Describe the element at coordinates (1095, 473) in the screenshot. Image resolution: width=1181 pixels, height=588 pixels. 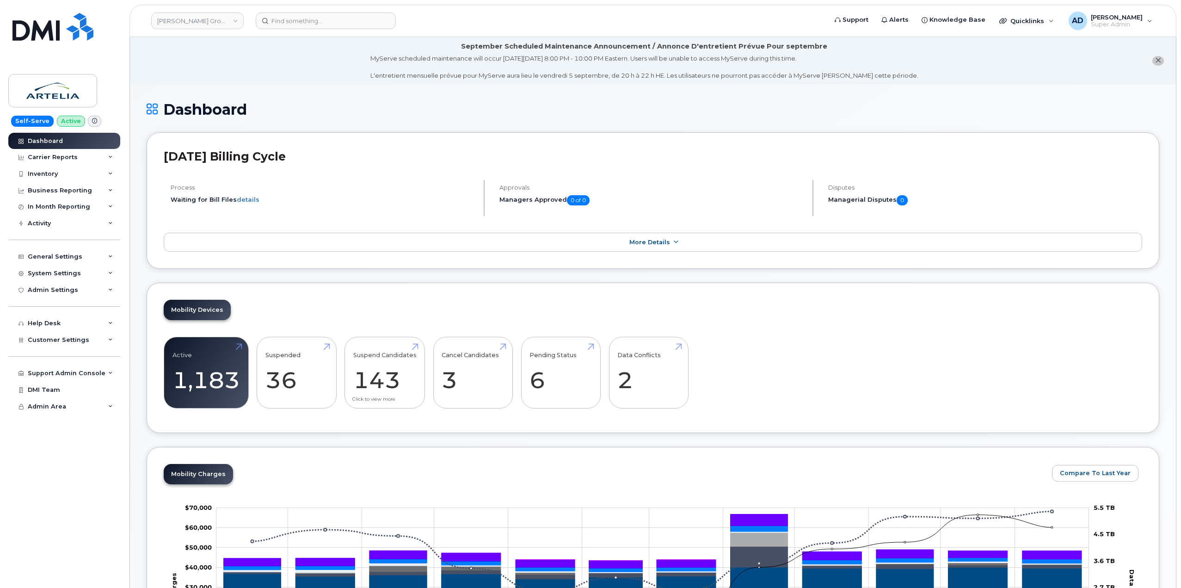
I see `span: Compare To Last Year` at that location.